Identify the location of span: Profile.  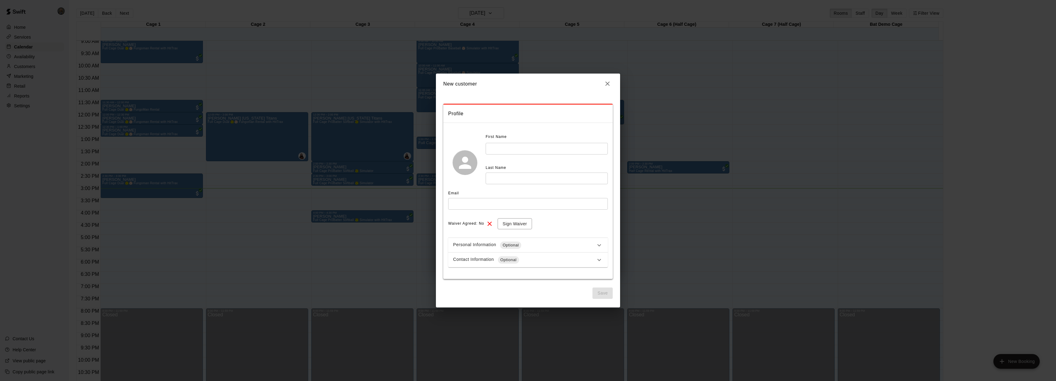
(528, 114).